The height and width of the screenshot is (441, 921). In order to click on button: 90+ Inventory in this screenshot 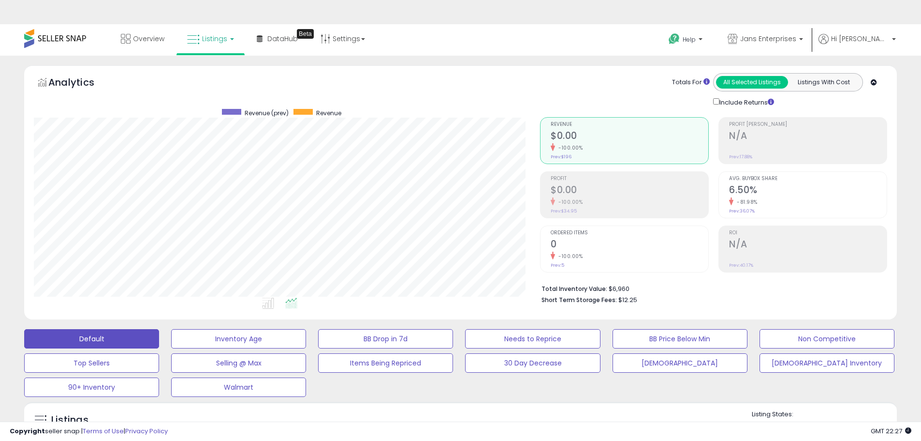, I will do `click(91, 387)`.